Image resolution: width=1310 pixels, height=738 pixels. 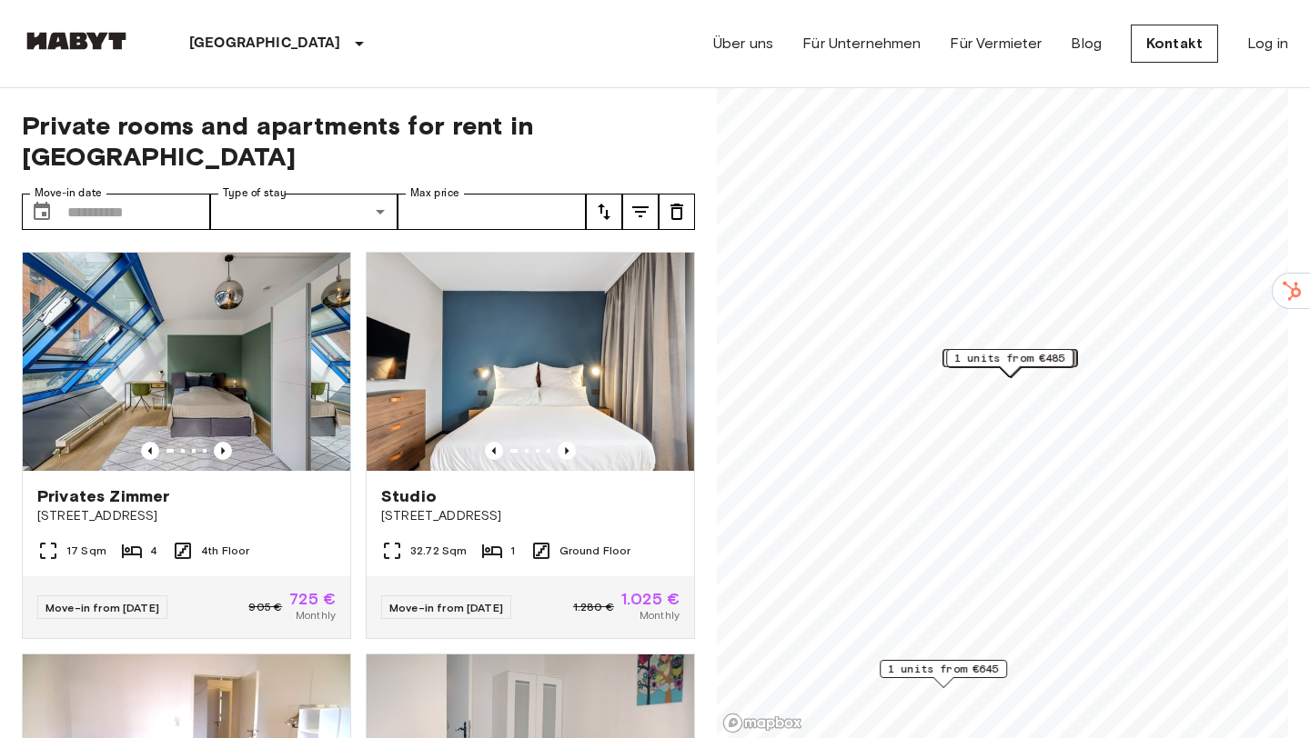 I want to click on a: Blog, so click(x=1086, y=44).